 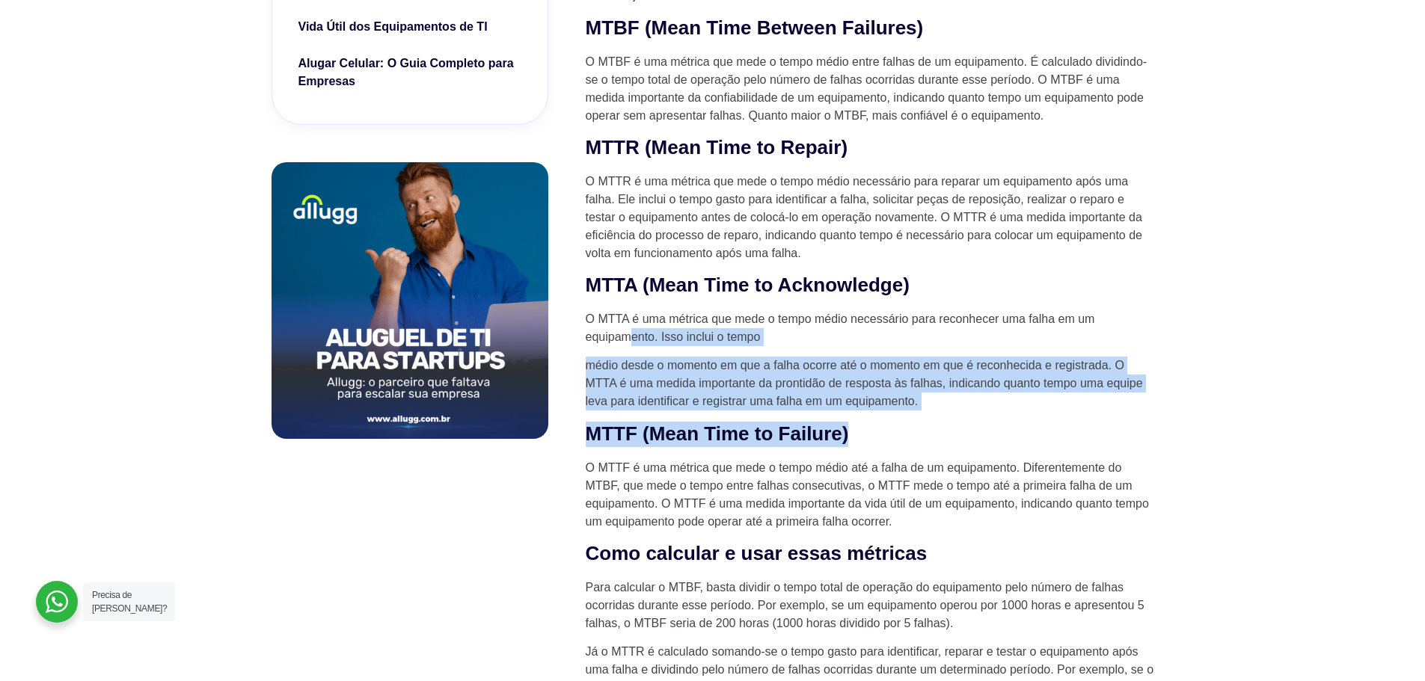 I want to click on img: aluguel de notebook para startups, so click(x=410, y=301).